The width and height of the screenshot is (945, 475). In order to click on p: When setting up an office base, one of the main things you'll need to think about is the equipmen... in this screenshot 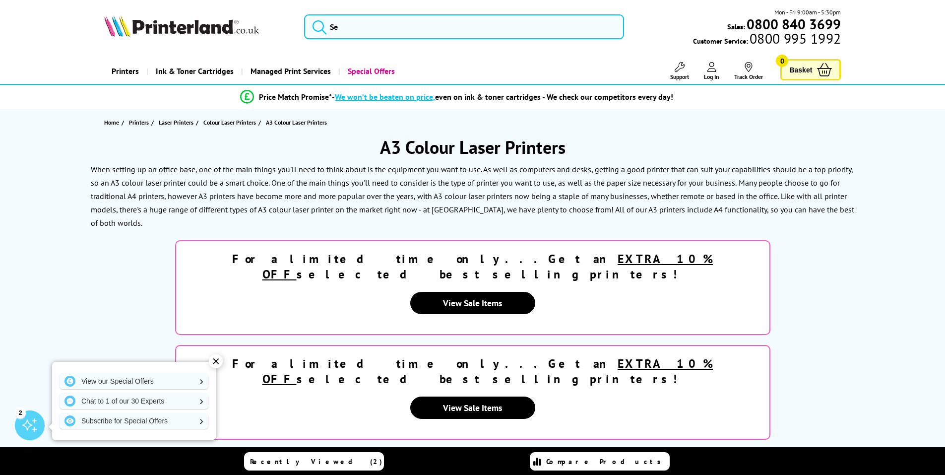, I will do `click(472, 176)`.